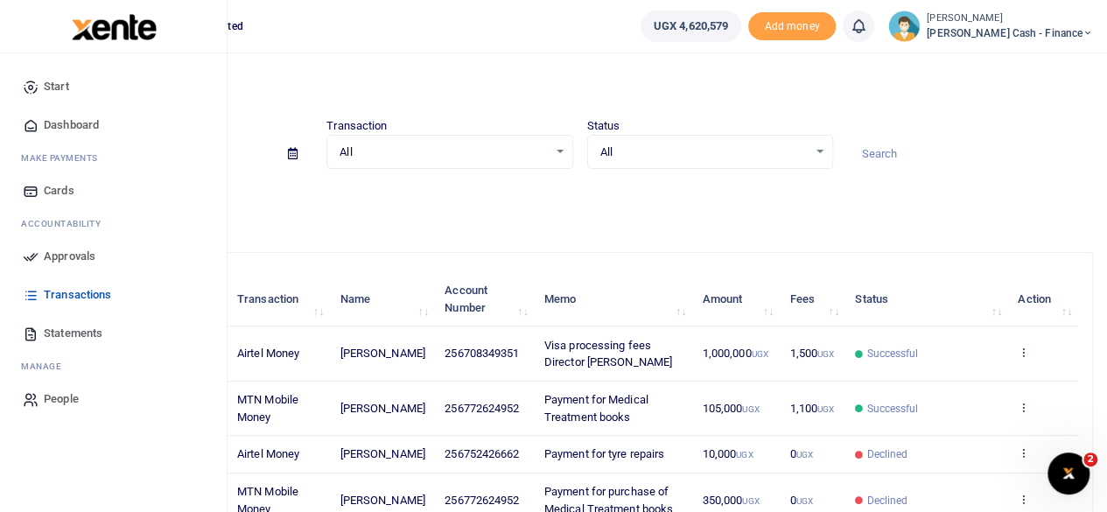 Image resolution: width=1107 pixels, height=512 pixels. What do you see at coordinates (113, 295) in the screenshot?
I see `a: Transactions` at bounding box center [113, 295].